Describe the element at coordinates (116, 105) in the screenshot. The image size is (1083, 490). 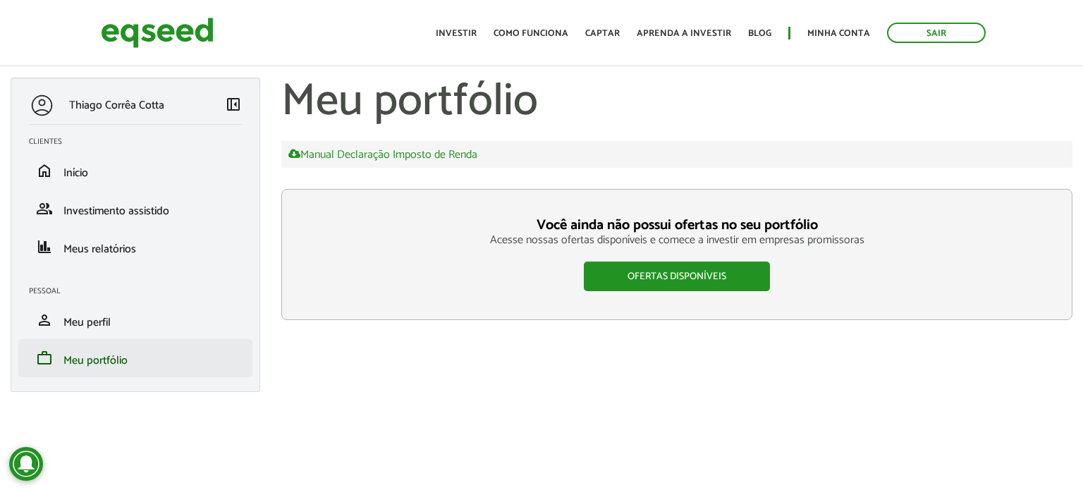
I see `p: Thiago Corrêa Cotta` at that location.